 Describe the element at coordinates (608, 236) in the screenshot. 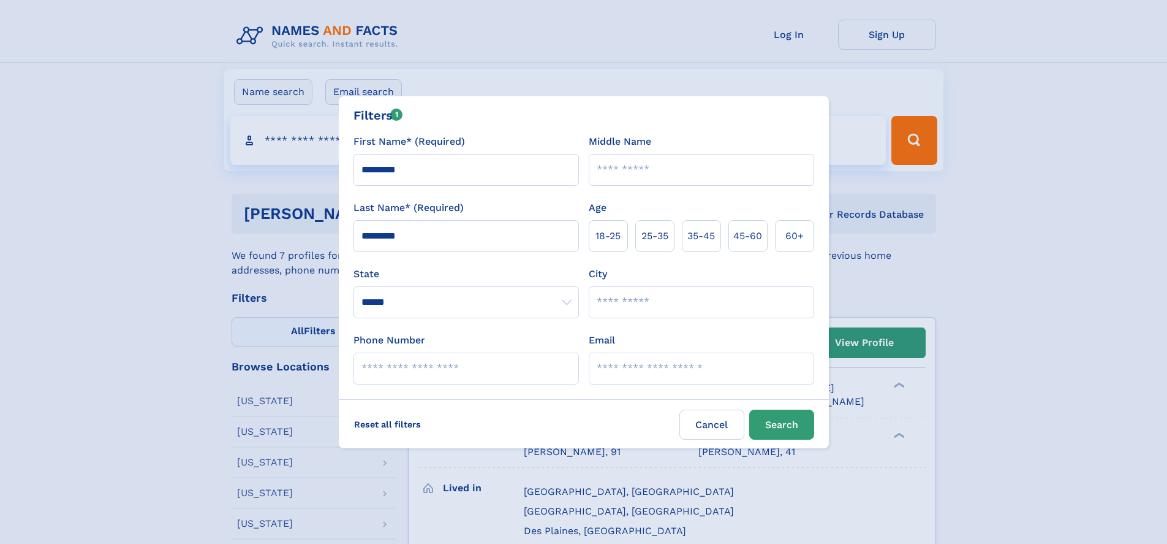

I see `span: 18‑25` at that location.